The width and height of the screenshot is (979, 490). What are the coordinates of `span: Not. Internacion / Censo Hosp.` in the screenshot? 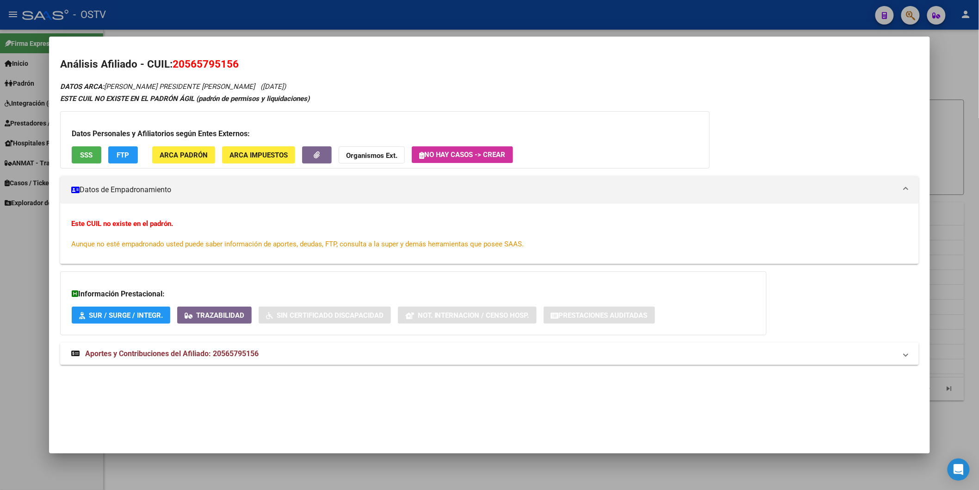 It's located at (473, 315).